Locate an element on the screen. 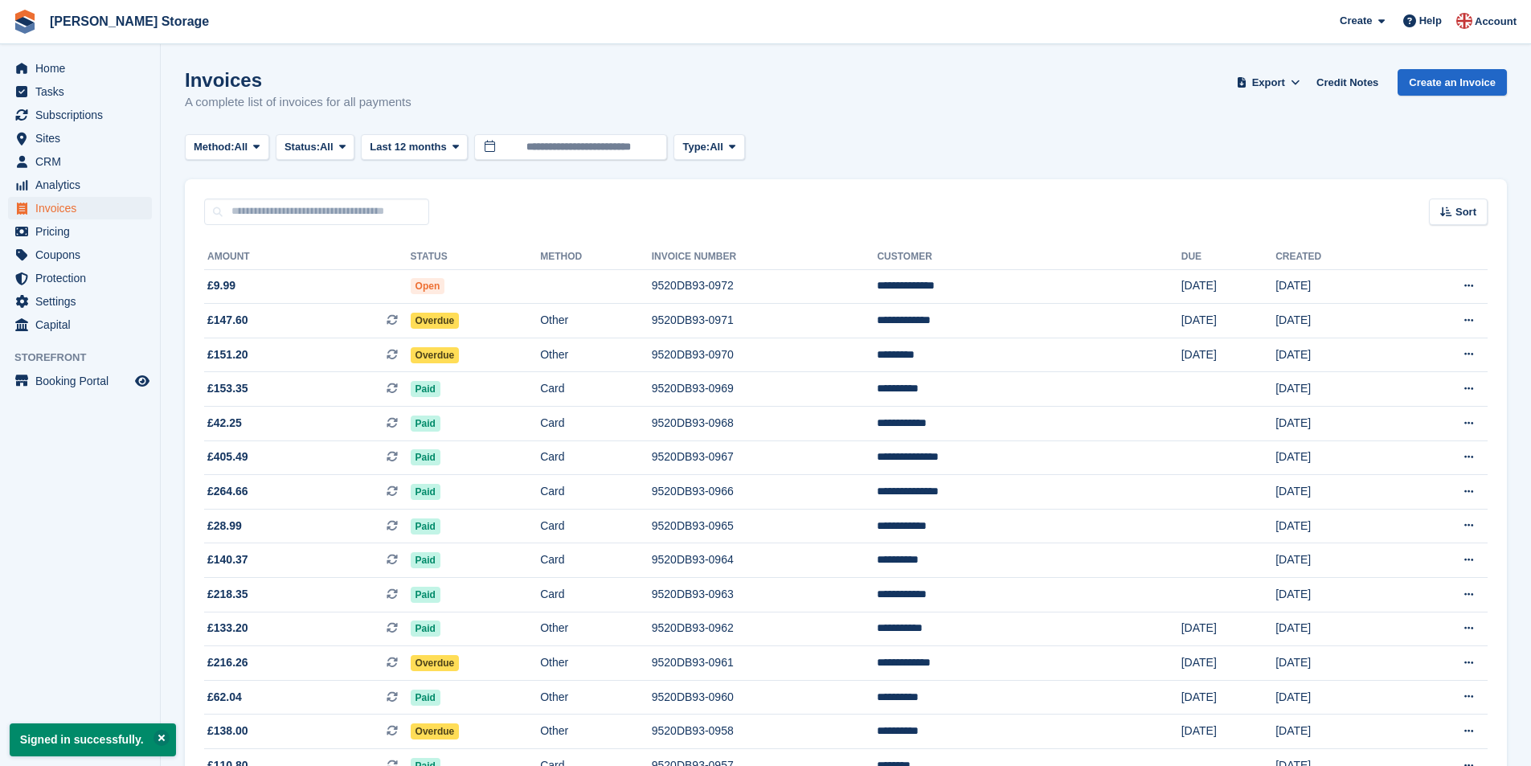  span: Settings is located at coordinates (84, 301).